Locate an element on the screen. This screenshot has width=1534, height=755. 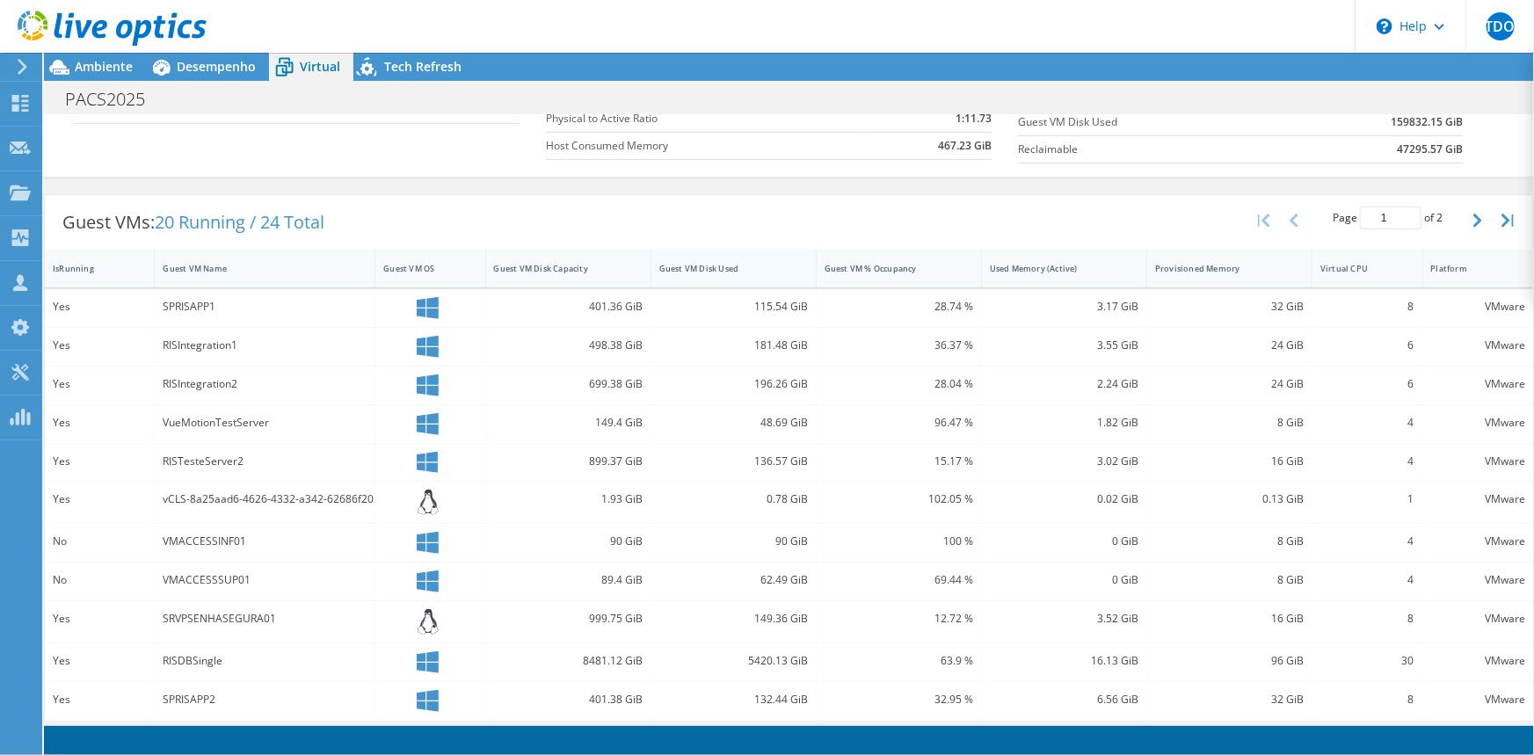
div: SPRISAPP2 is located at coordinates (265, 700).